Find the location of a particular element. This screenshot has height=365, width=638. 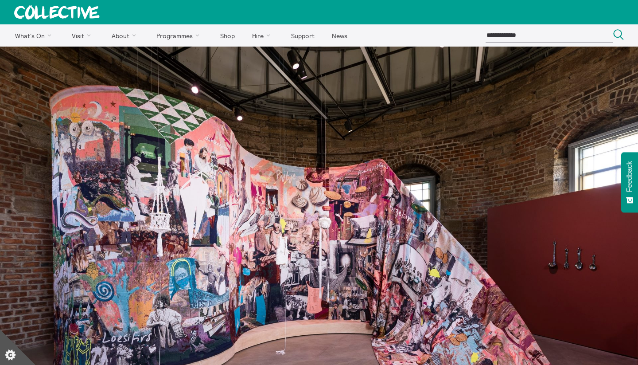

a: News is located at coordinates (339, 35).